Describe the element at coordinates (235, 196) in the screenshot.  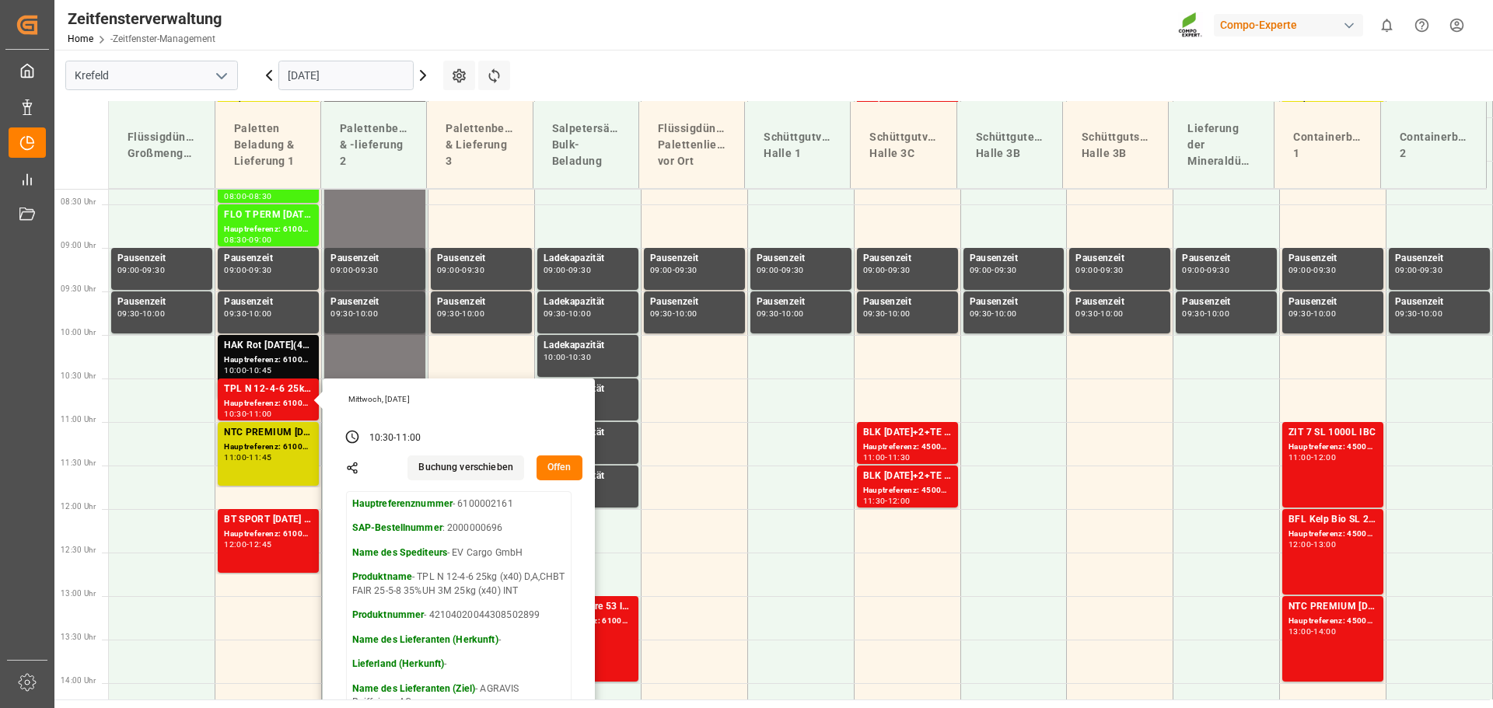
I see `font: 08:00` at that location.